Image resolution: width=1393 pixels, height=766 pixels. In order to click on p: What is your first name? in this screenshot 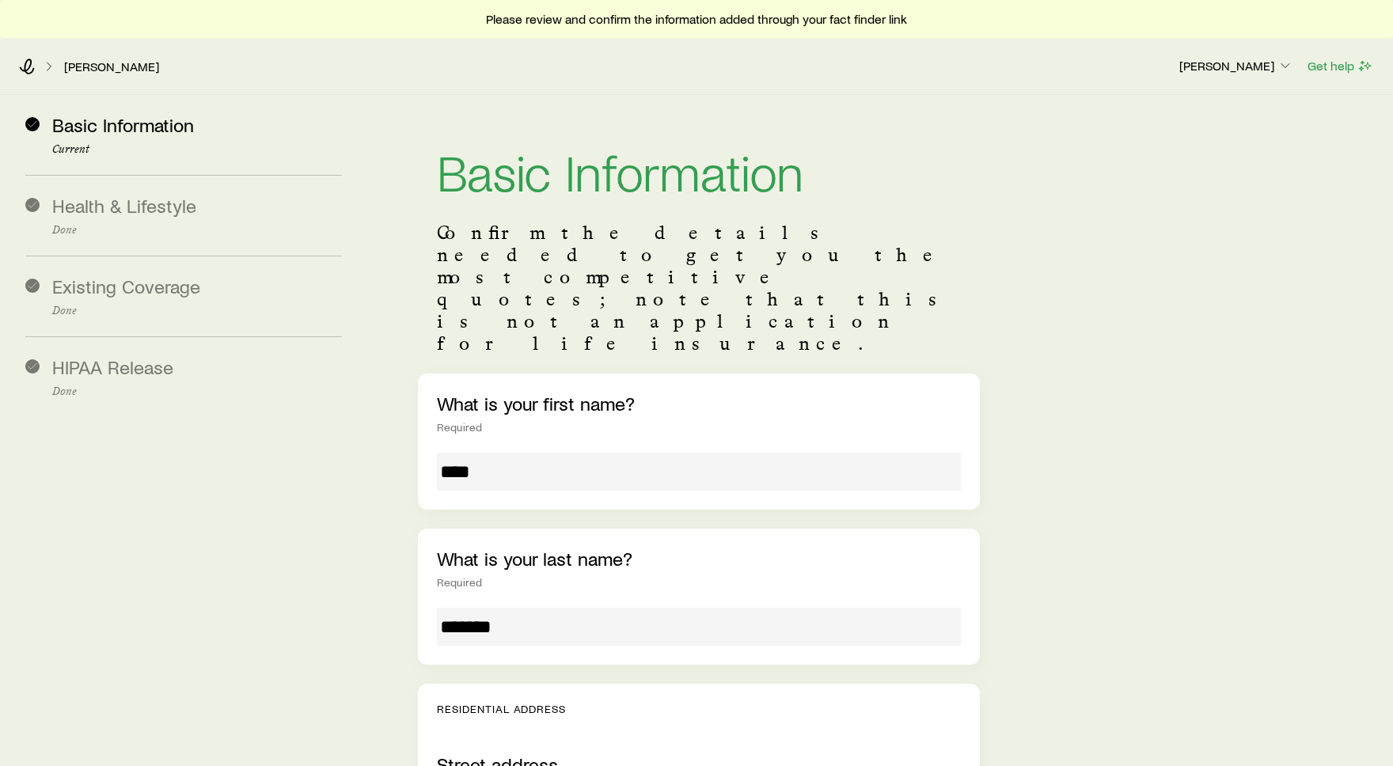, I will do `click(699, 404)`.